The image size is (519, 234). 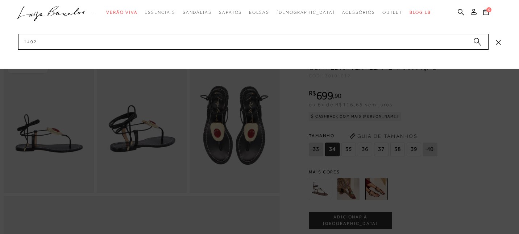 I want to click on a: BLOG LB, so click(x=420, y=12).